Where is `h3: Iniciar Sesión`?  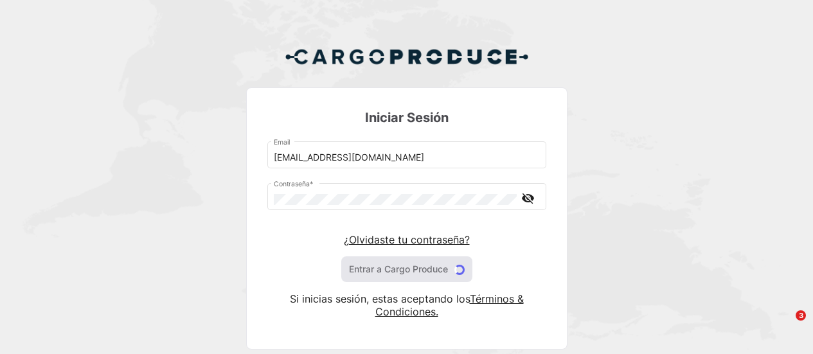 h3: Iniciar Sesión is located at coordinates (407, 118).